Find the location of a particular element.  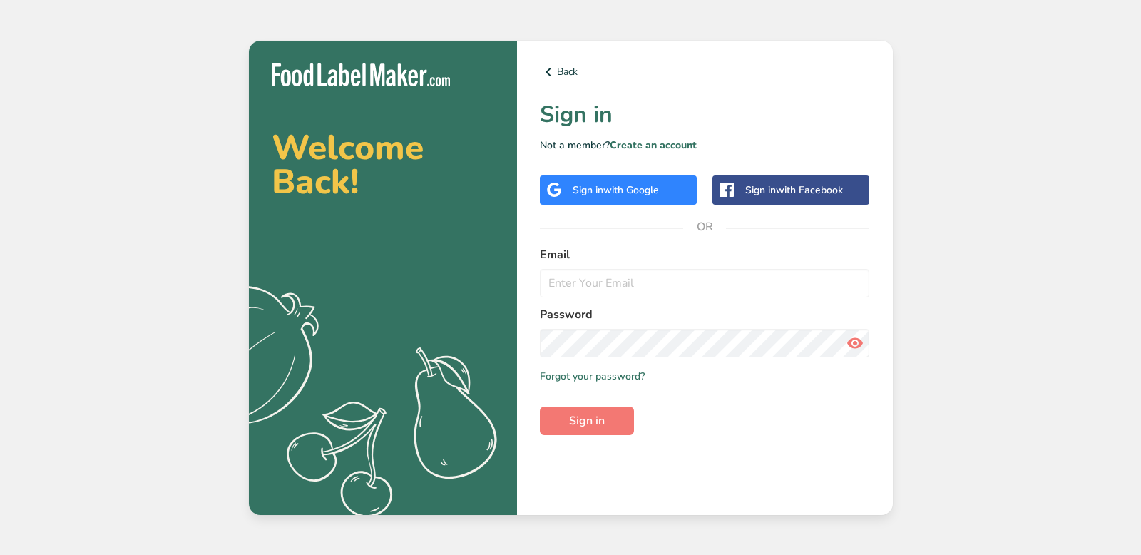

h1: Sign in is located at coordinates (704, 115).